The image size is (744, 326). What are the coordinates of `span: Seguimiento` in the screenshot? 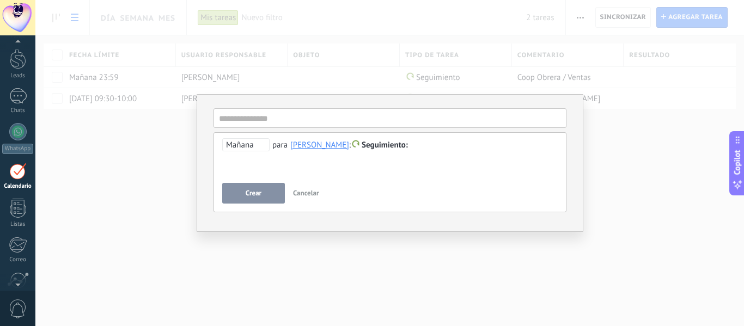 It's located at (384, 145).